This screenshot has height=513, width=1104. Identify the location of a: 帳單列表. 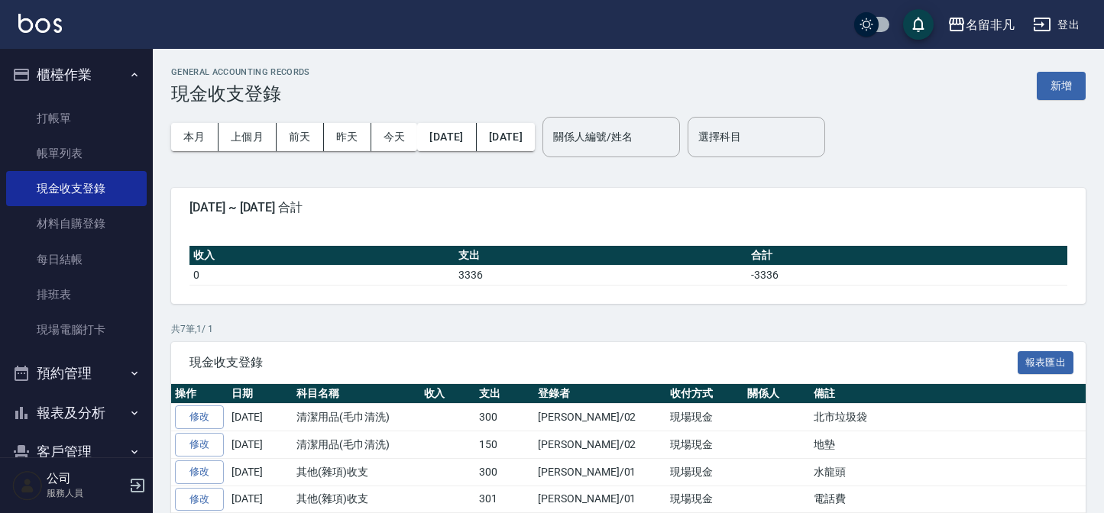
(76, 154).